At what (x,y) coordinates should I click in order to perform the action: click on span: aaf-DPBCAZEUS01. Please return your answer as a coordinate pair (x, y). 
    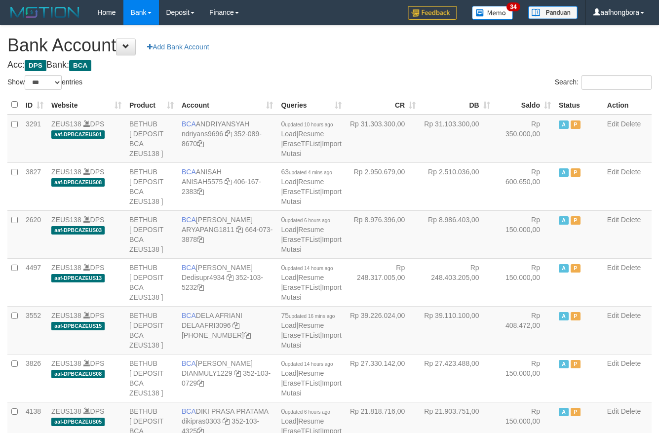
    Looking at the image, I should click on (78, 134).